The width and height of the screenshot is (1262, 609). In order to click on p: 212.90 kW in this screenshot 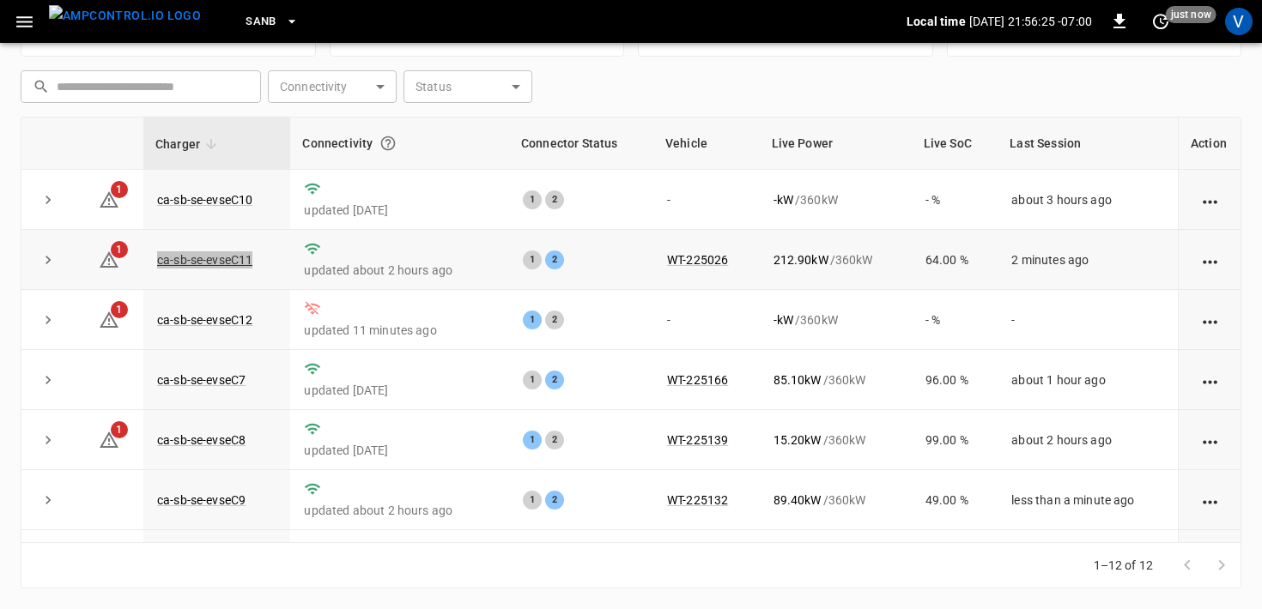, I will do `click(801, 260)`.